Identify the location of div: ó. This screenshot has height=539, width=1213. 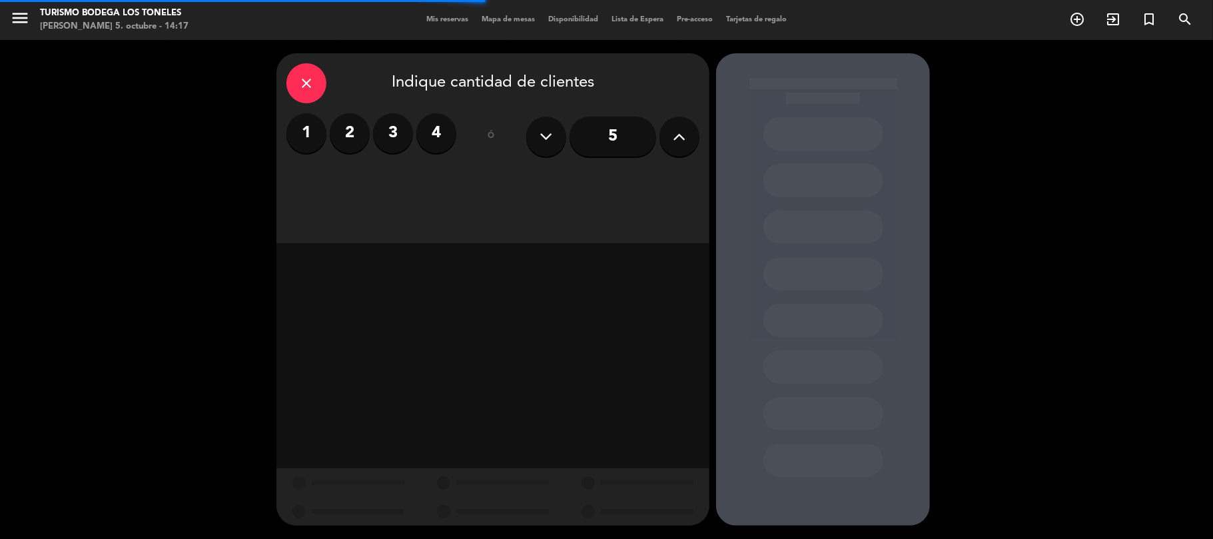
(491, 137).